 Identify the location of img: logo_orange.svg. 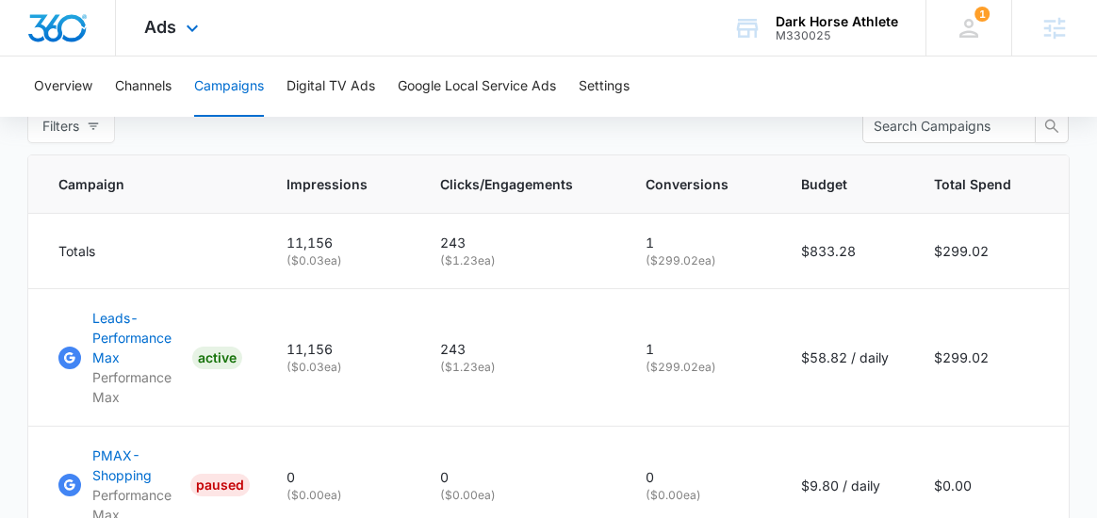
(38, 38).